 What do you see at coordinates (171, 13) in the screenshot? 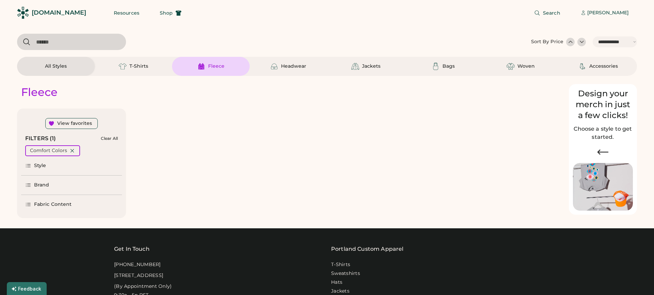
I see `button: Shop` at bounding box center [171, 13].